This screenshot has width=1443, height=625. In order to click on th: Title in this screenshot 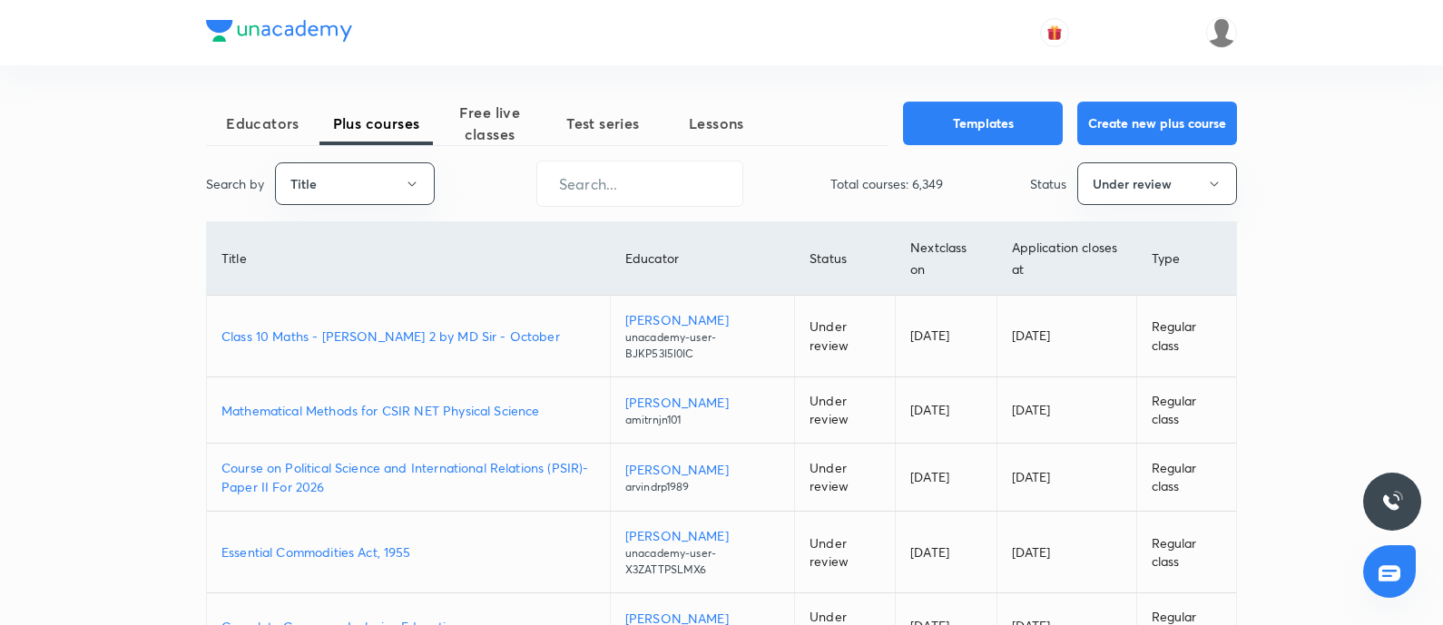, I will do `click(408, 259)`.